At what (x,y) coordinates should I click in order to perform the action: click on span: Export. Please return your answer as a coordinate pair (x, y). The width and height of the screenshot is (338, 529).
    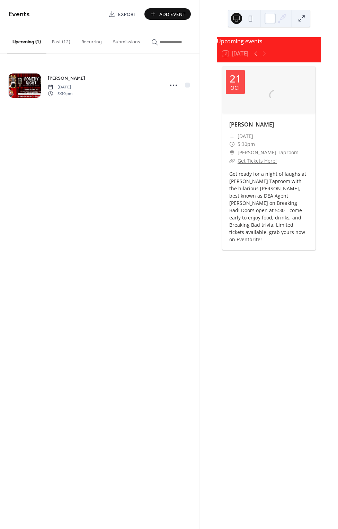
    Looking at the image, I should click on (127, 14).